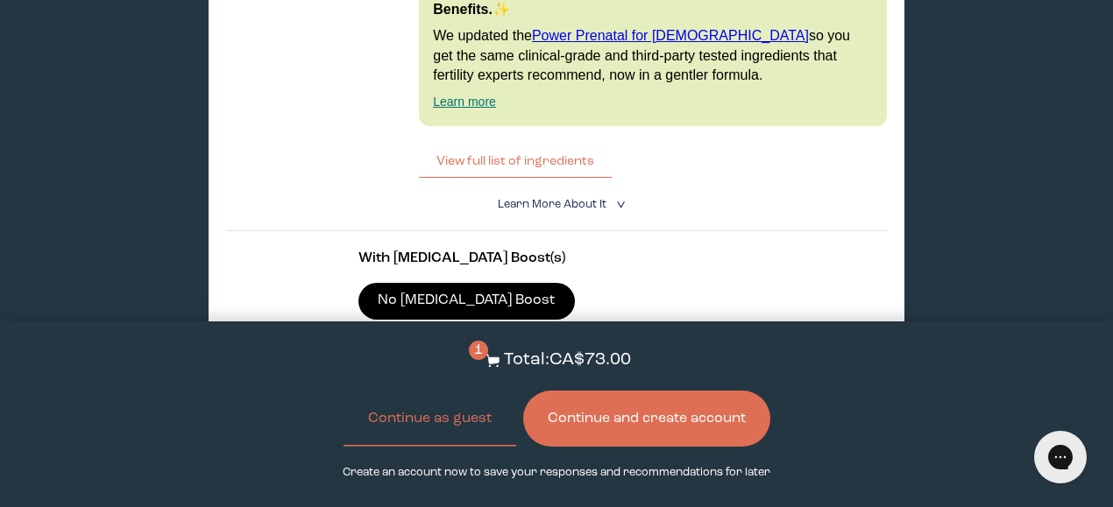 This screenshot has height=507, width=1113. What do you see at coordinates (429, 419) in the screenshot?
I see `button: Continue as guest` at bounding box center [429, 419].